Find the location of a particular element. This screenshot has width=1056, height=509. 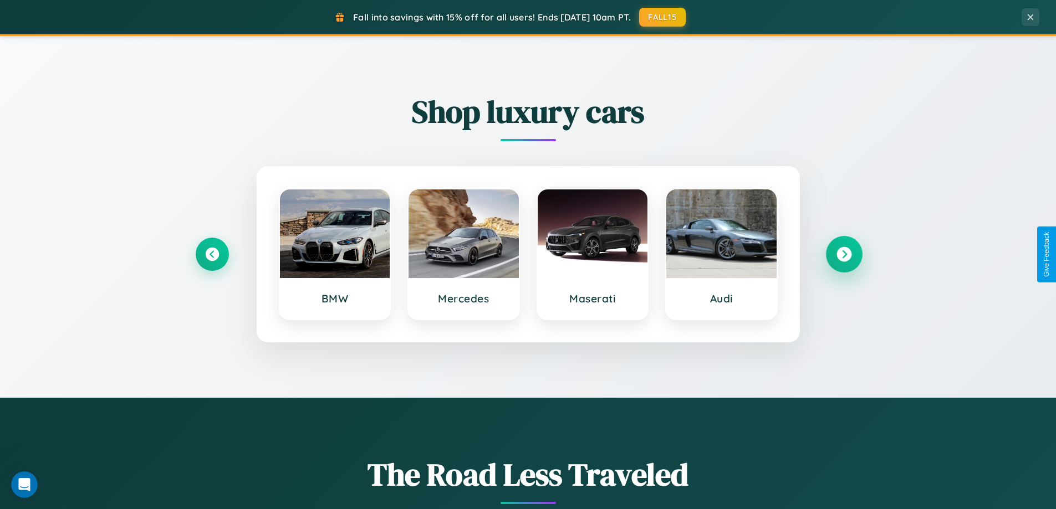

h2: Shop luxury cars is located at coordinates (528, 111).